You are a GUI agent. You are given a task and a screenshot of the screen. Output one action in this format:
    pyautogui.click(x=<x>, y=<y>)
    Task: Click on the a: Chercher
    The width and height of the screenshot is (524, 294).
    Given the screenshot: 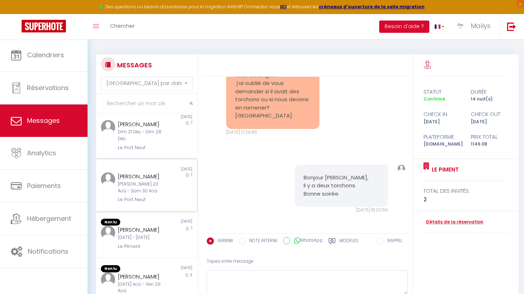 What is the action you would take?
    pyautogui.click(x=122, y=27)
    